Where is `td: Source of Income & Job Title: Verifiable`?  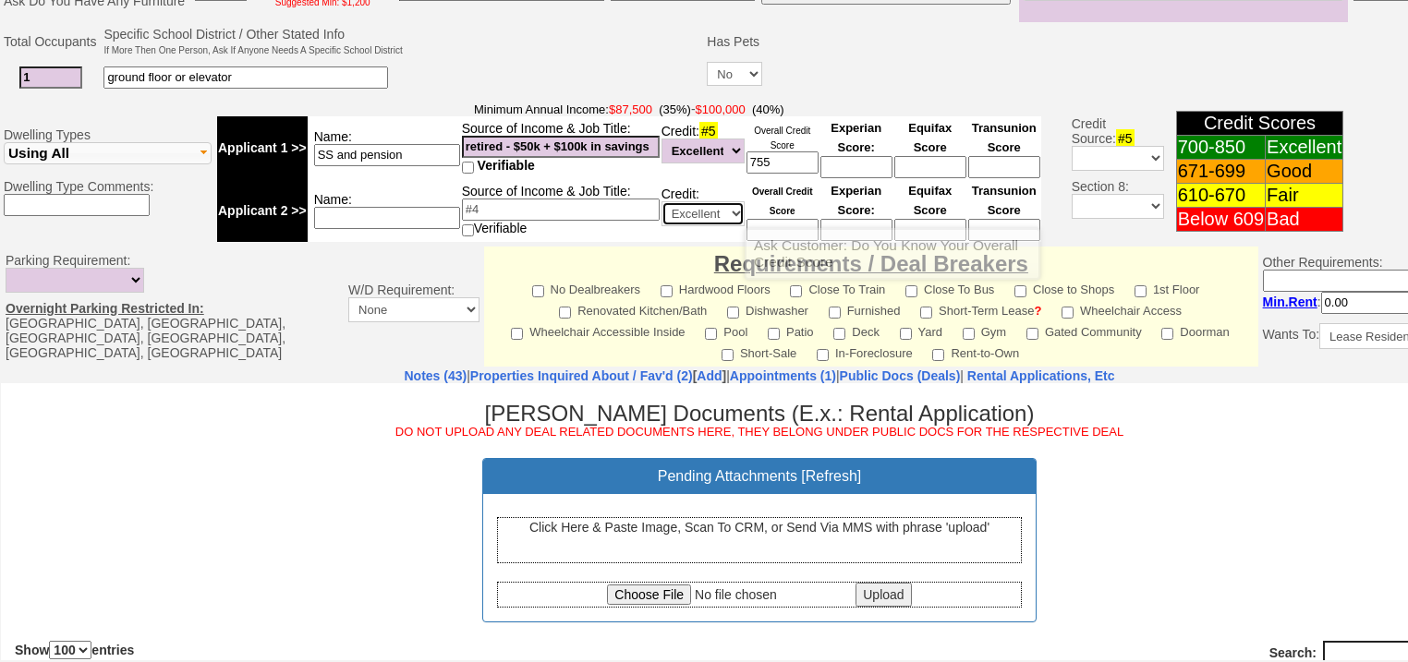 td: Source of Income & Job Title: Verifiable is located at coordinates (561, 211).